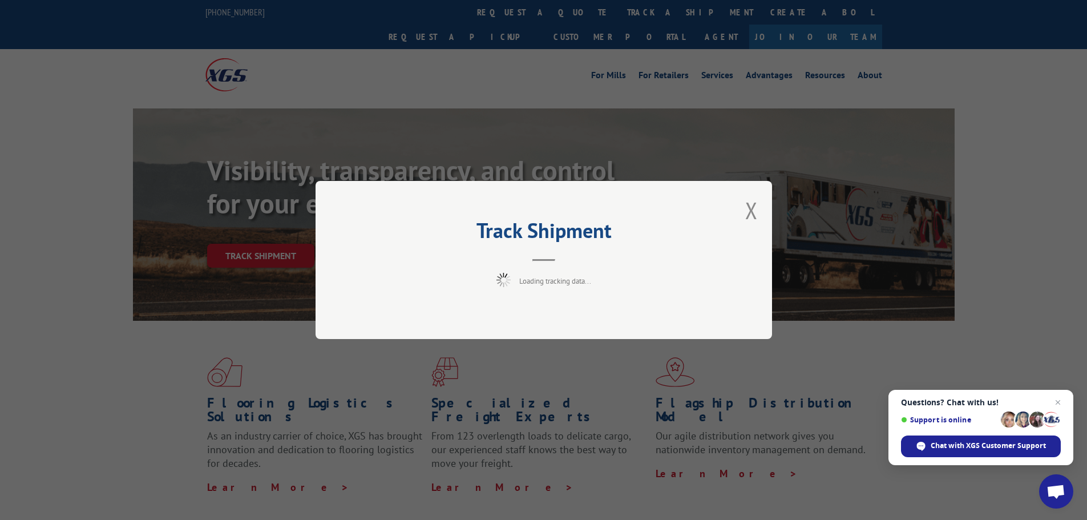 The height and width of the screenshot is (520, 1087). Describe the element at coordinates (555, 281) in the screenshot. I see `span: Loading tracking data...` at that location.